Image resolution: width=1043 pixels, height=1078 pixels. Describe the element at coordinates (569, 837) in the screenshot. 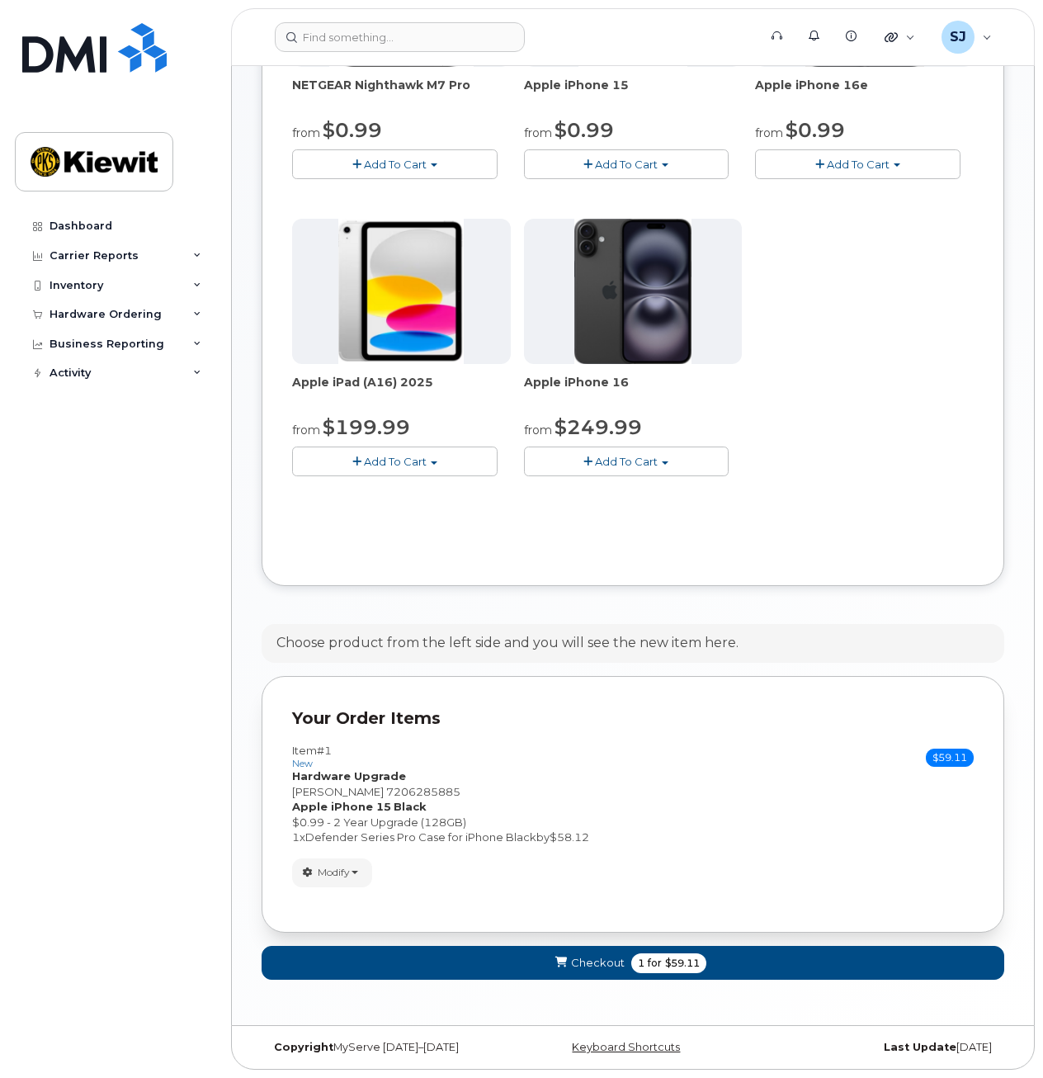

I see `span: $58.12` at that location.